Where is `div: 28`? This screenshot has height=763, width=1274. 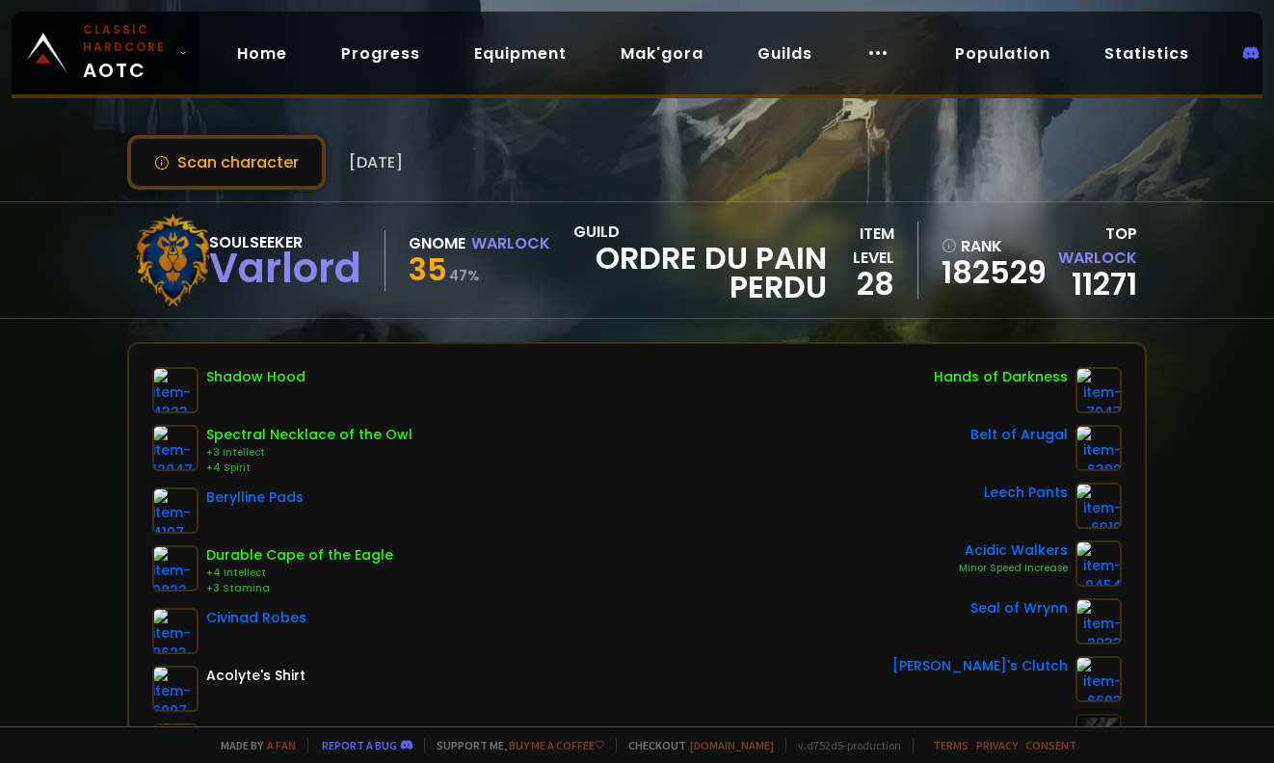
div: 28 is located at coordinates (861, 284).